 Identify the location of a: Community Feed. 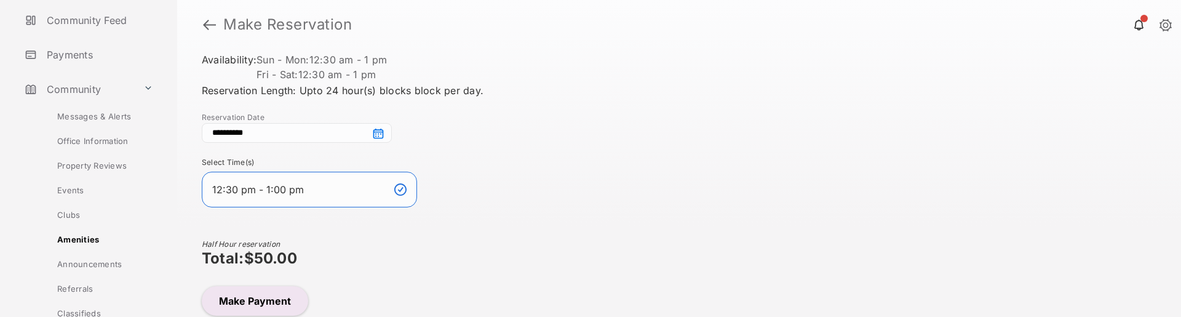
(98, 20).